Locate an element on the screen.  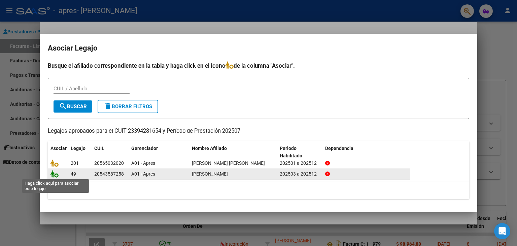
span: Legajo is located at coordinates (78, 148).